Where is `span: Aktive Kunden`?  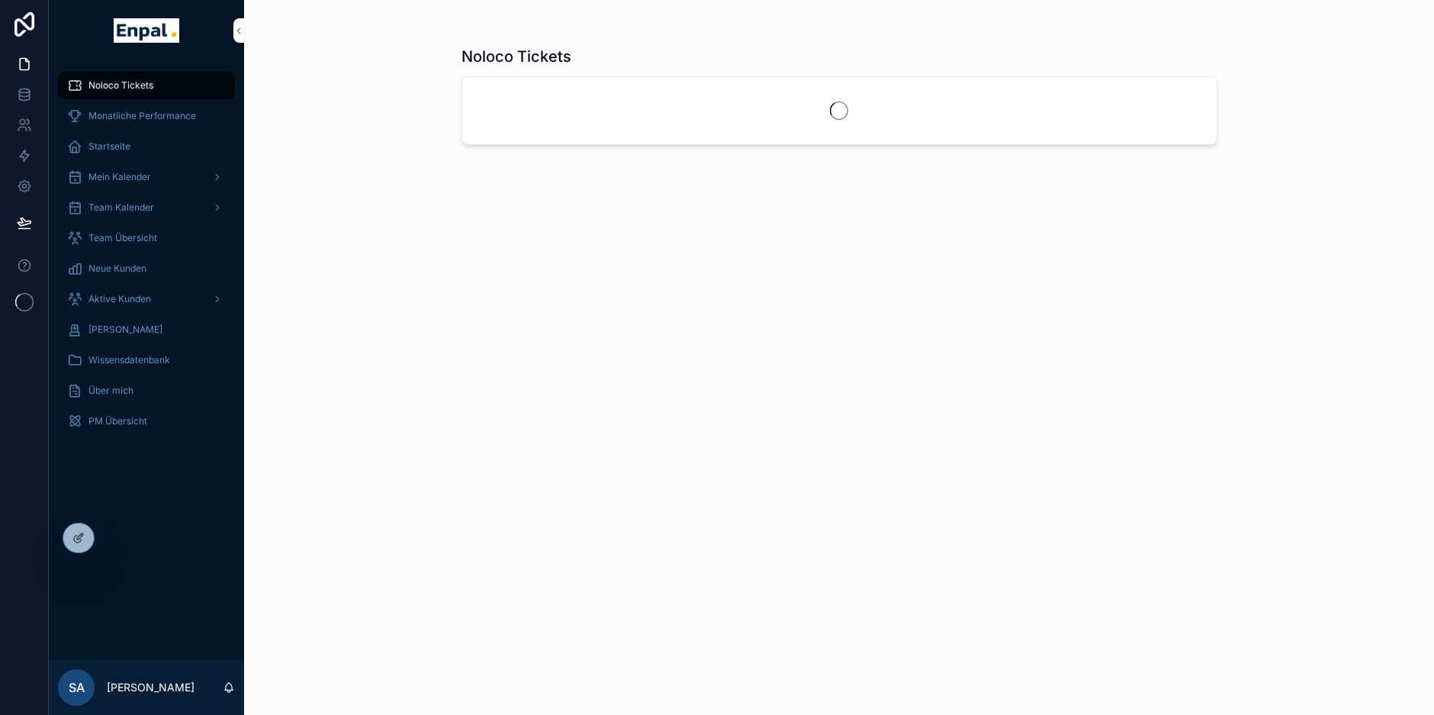
span: Aktive Kunden is located at coordinates (120, 299).